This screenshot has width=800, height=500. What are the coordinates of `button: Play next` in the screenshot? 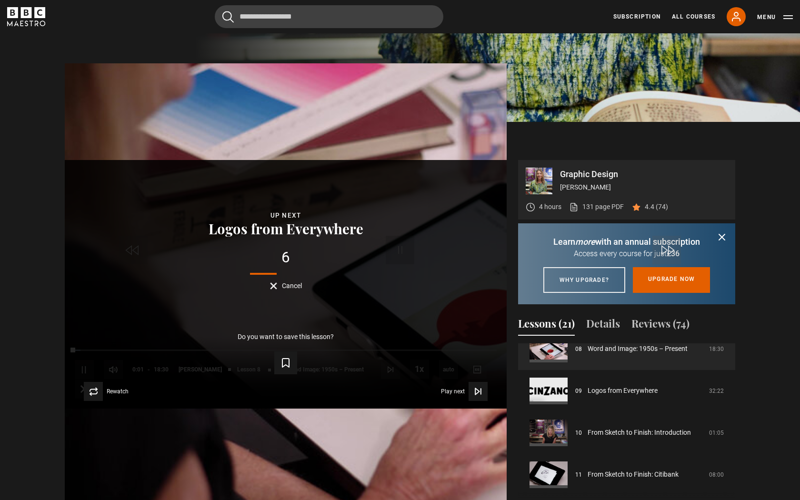 It's located at (464, 391).